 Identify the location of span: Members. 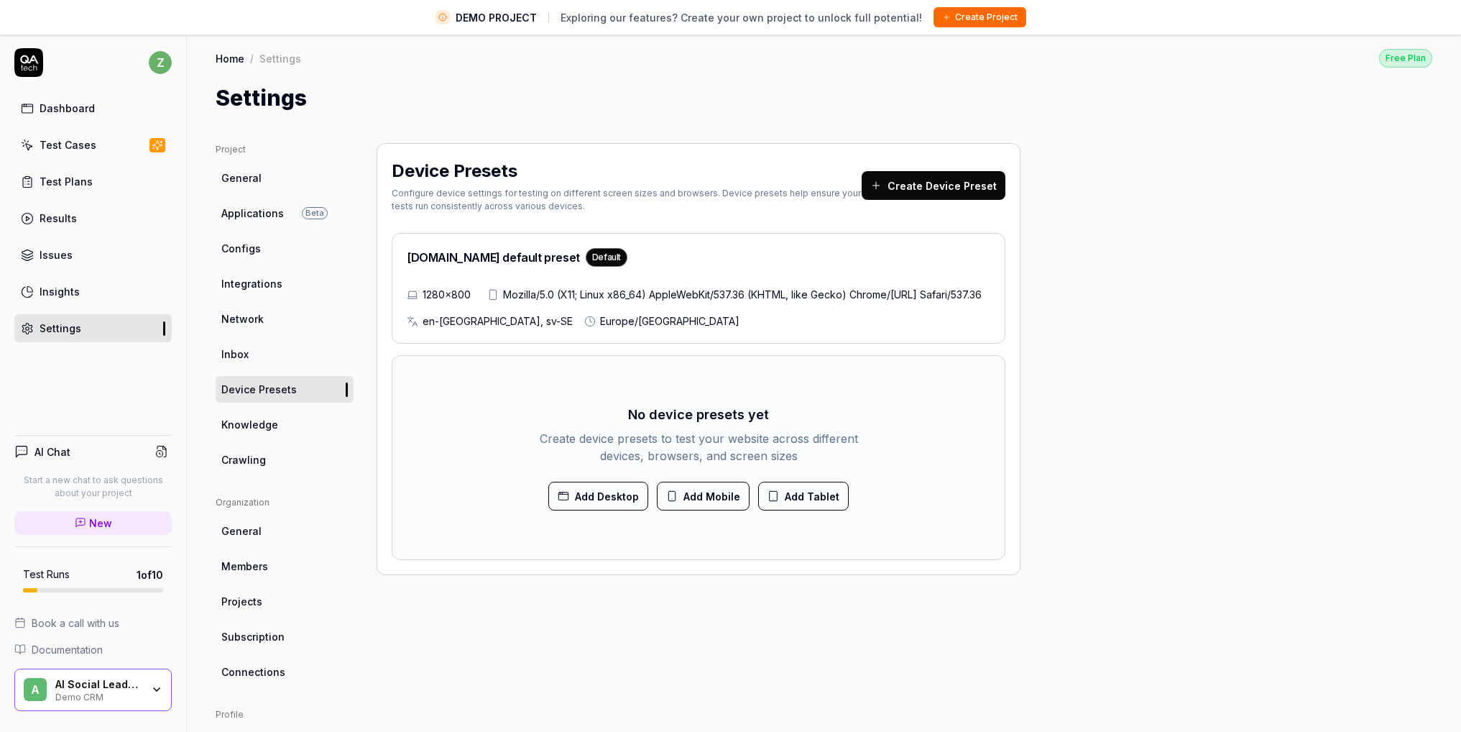
(244, 566).